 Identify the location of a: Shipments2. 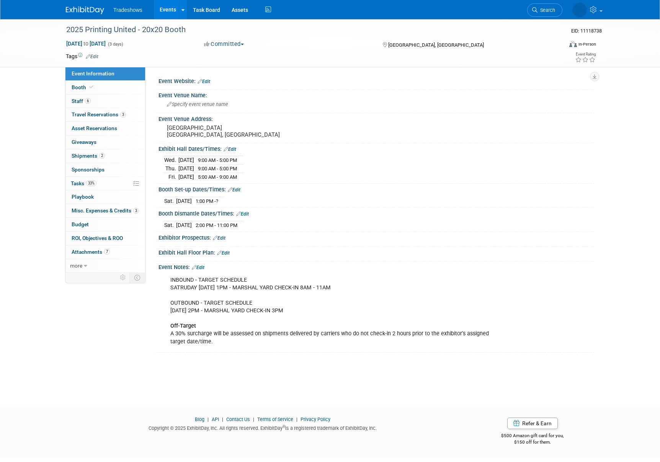
(105, 156).